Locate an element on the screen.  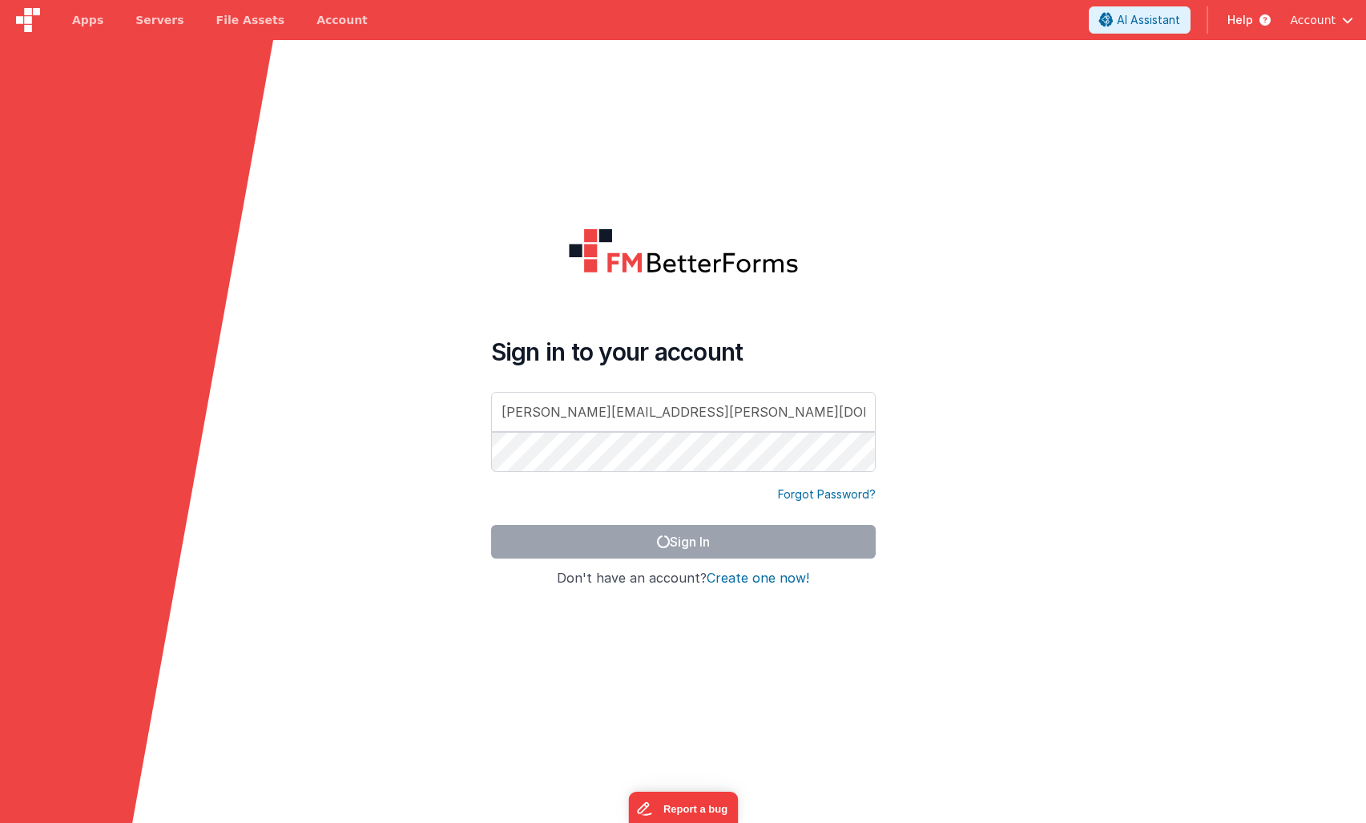
span: Account is located at coordinates (1313, 20).